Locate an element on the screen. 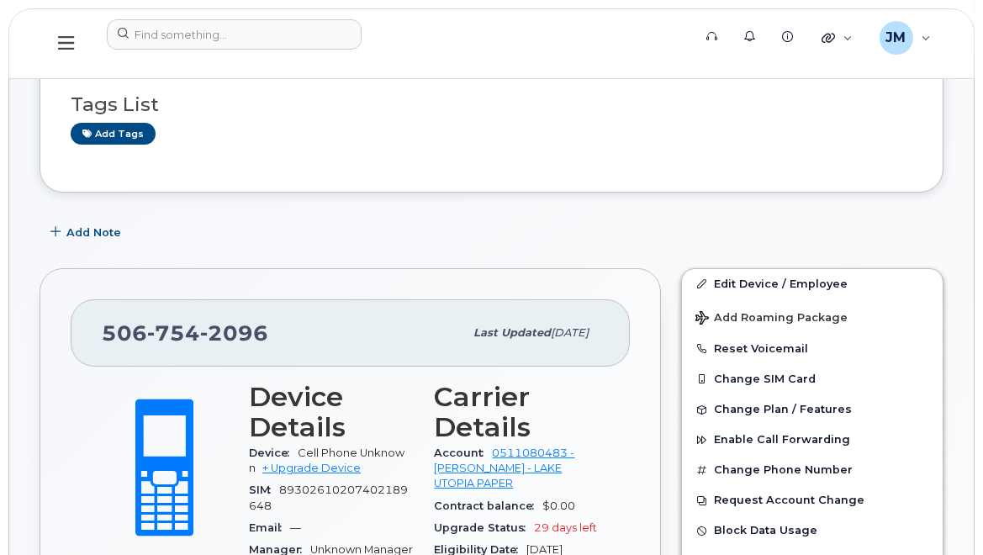 The height and width of the screenshot is (555, 983). button: Request Account Change is located at coordinates (813, 501).